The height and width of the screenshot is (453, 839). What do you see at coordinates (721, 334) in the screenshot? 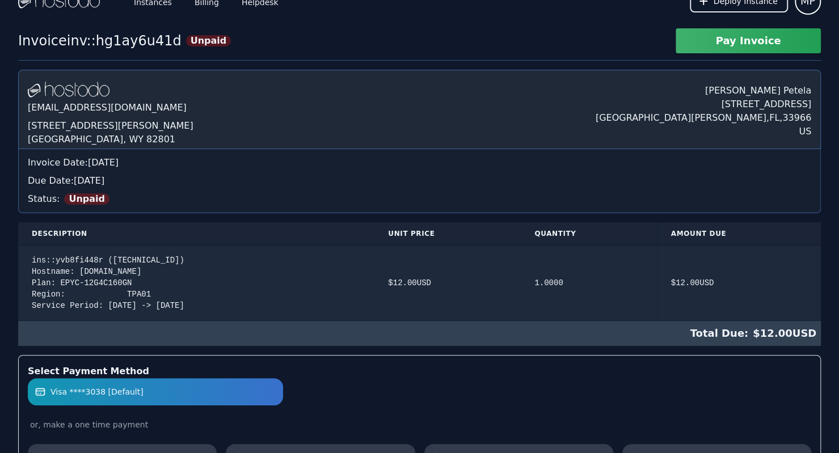
I see `span: Total Due:` at bounding box center [721, 334].